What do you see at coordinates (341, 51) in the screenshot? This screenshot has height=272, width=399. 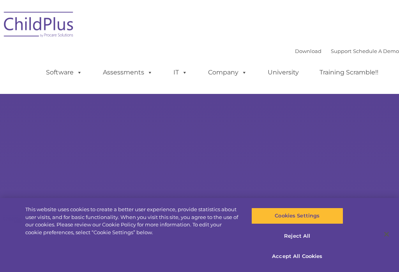 I see `a: Support` at bounding box center [341, 51].